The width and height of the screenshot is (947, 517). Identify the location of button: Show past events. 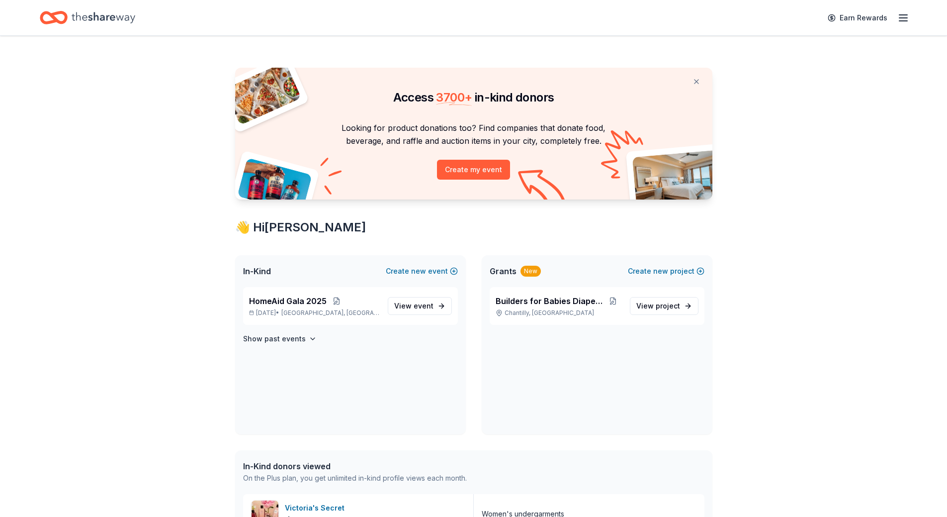
(280, 339).